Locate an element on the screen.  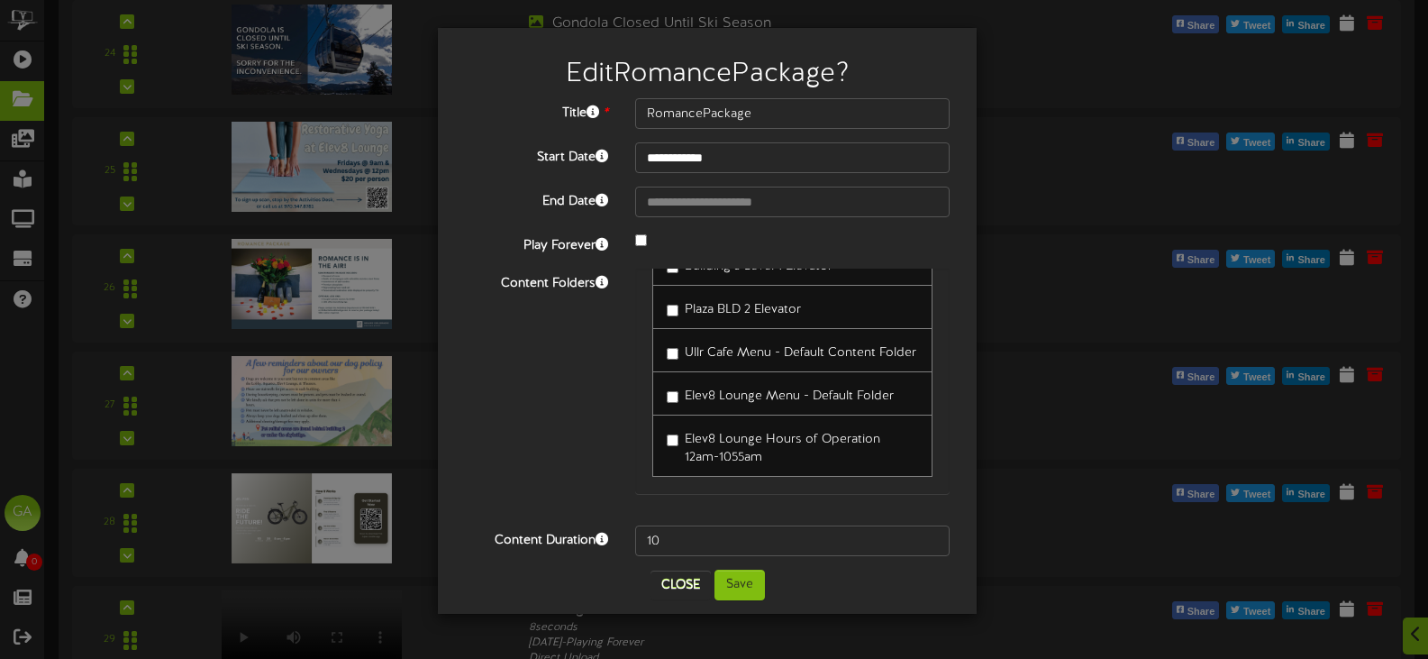
input: Plaza BLD 2 Elevator is located at coordinates (672, 310).